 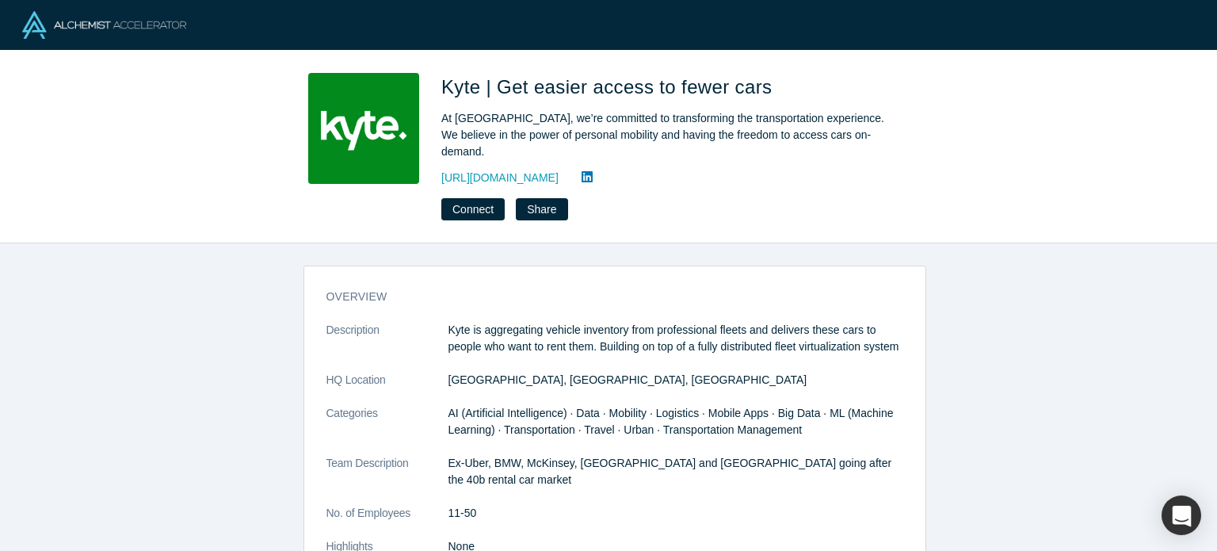 I want to click on p: Kyte is aggregating vehicle inventory from professional fleets and delivers these cars to people ..., so click(x=676, y=338).